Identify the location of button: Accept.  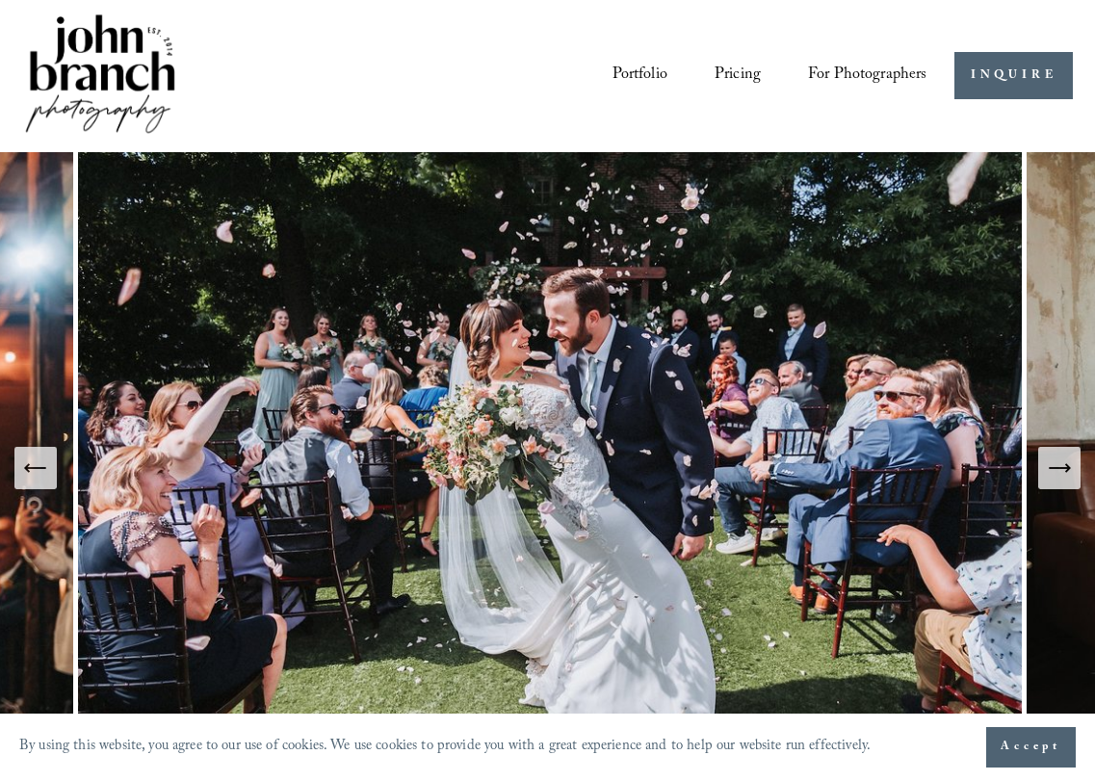
(1030, 747).